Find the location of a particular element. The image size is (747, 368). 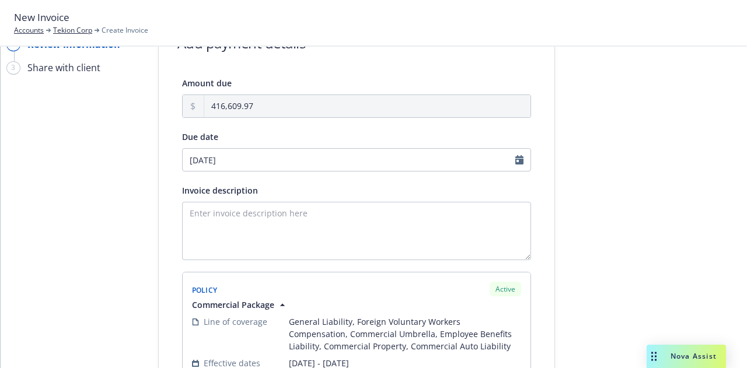

a: Accounts is located at coordinates (29, 30).